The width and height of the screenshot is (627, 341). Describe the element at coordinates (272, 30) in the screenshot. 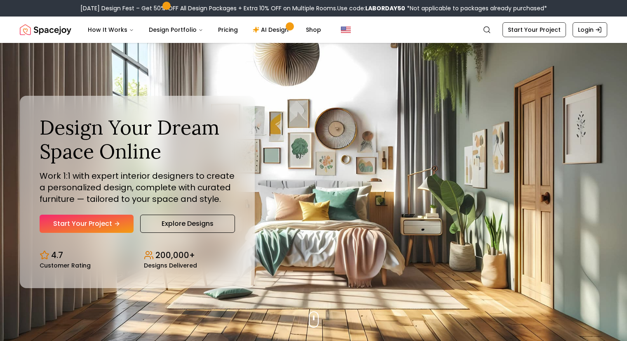

I see `a: AI Design` at that location.